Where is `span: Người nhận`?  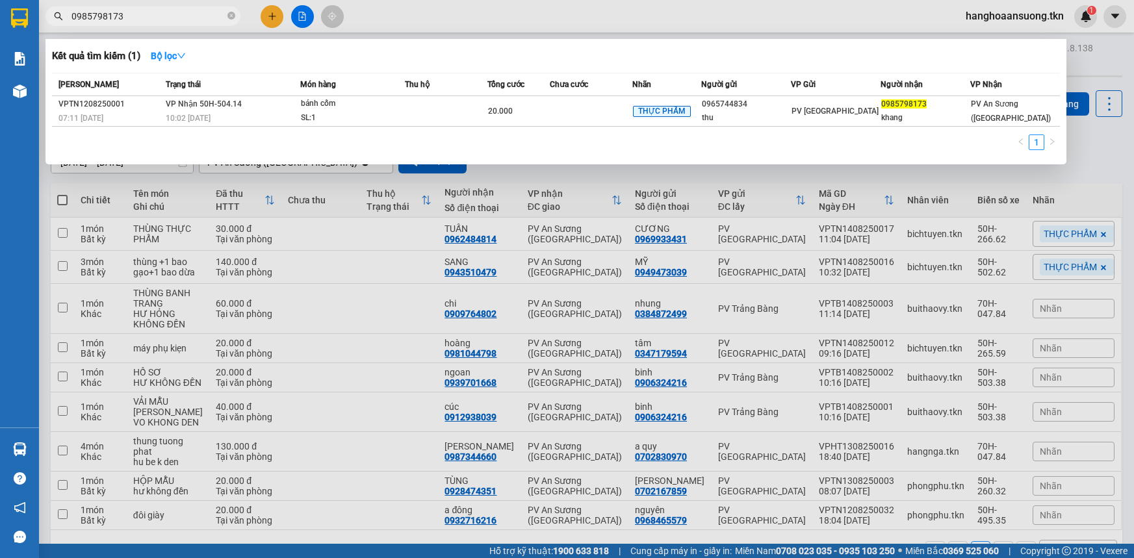
span: Người nhận is located at coordinates (901, 84).